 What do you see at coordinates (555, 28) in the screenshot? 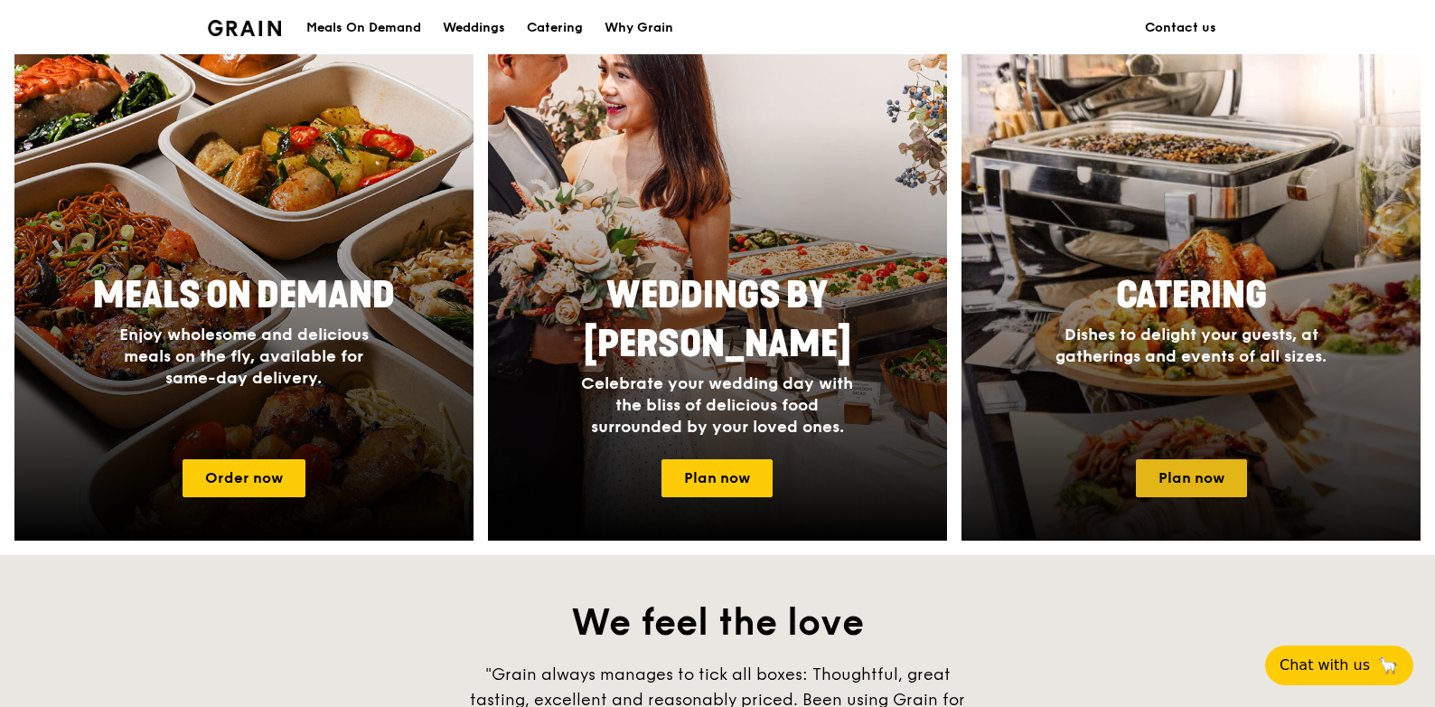
I see `a: Catering` at bounding box center [555, 28].